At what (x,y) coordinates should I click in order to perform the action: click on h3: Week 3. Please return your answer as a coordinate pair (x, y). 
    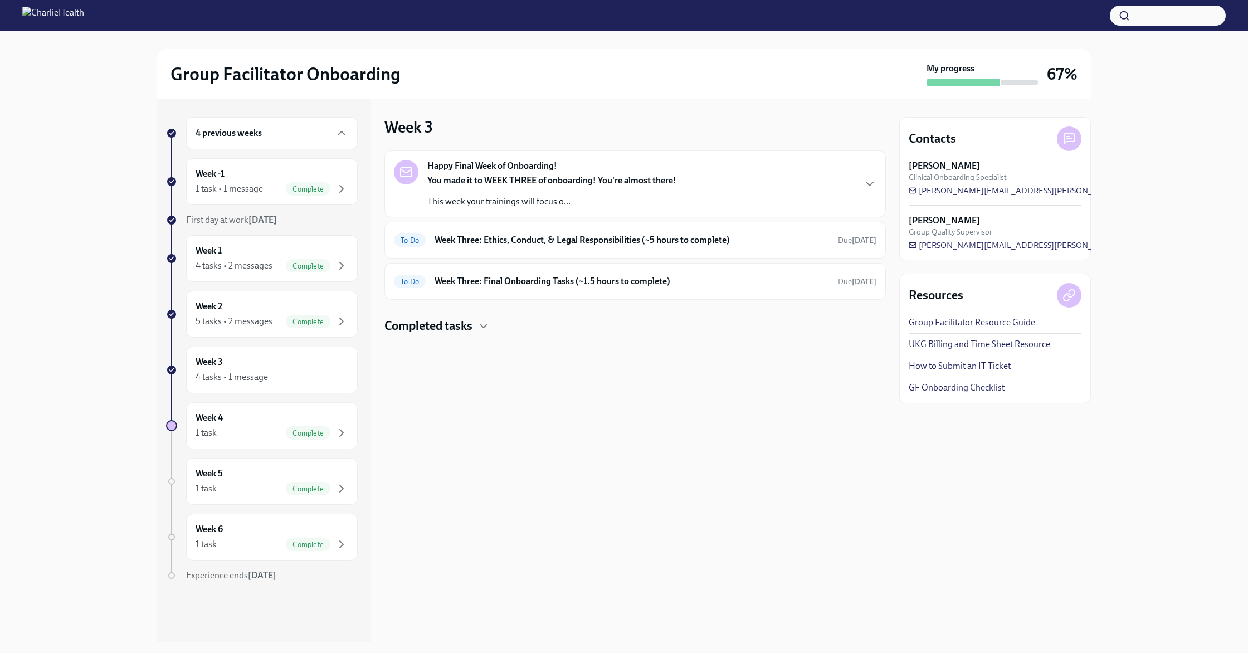
    Looking at the image, I should click on (409, 127).